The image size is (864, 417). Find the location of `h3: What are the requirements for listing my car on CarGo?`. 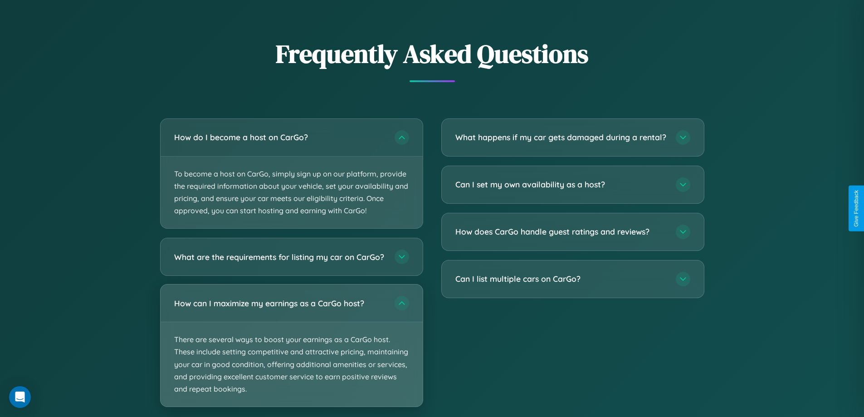

h3: What are the requirements for listing my car on CarGo? is located at coordinates (280, 257).